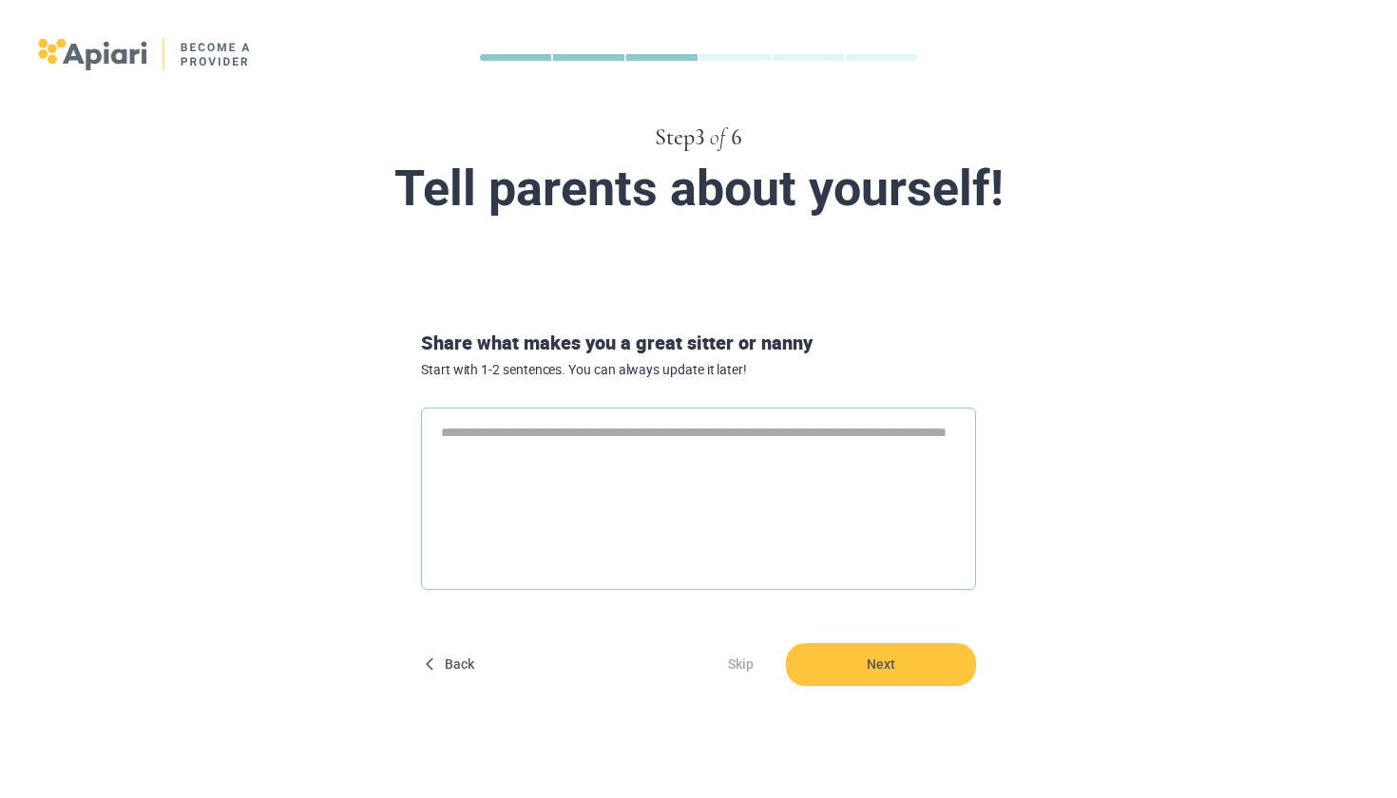 The height and width of the screenshot is (798, 1397). What do you see at coordinates (698, 188) in the screenshot?
I see `div: Tell parents about yourself!` at bounding box center [698, 188].